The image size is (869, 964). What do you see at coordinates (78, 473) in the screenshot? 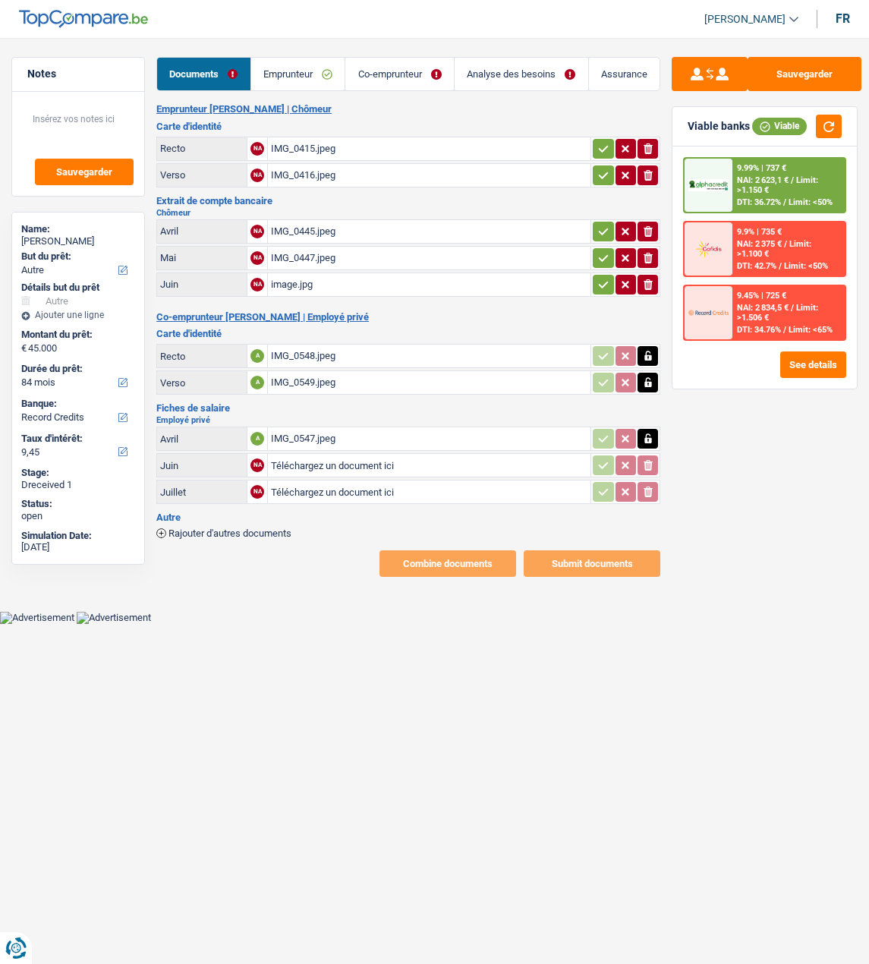
I see `div: Stage:` at bounding box center [78, 473].